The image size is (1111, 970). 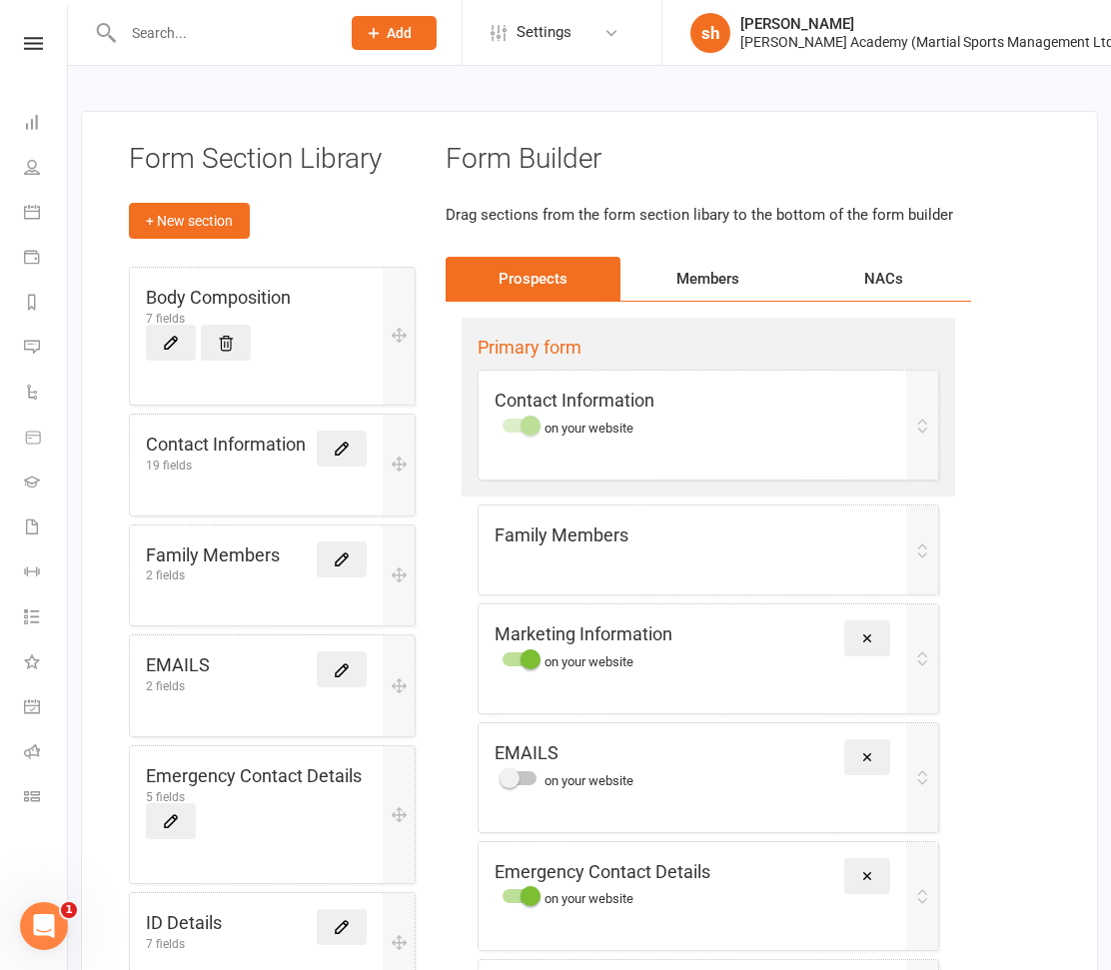 What do you see at coordinates (226, 466) in the screenshot?
I see `div: 19 fields` at bounding box center [226, 466].